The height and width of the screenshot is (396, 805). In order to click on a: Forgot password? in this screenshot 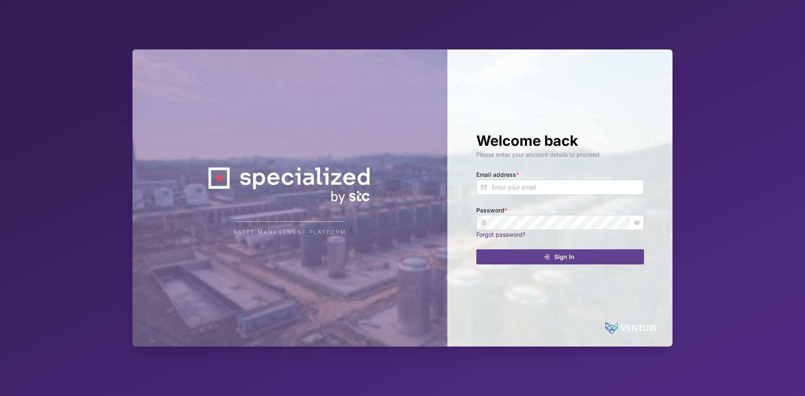, I will do `click(501, 234)`.